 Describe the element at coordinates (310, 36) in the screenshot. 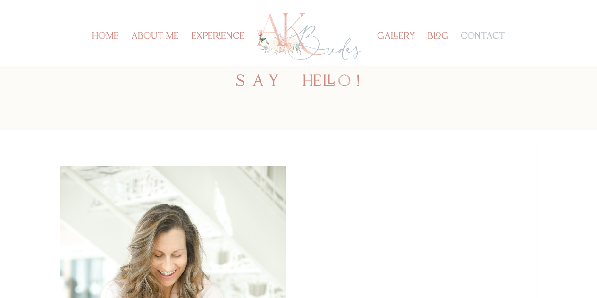

I see `img: Los Angeles Wedding Planner - AK Brides` at that location.